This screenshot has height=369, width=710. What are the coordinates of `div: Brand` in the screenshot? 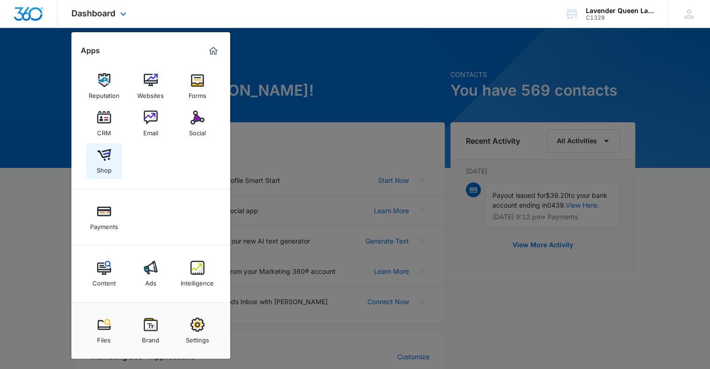 It's located at (150, 338).